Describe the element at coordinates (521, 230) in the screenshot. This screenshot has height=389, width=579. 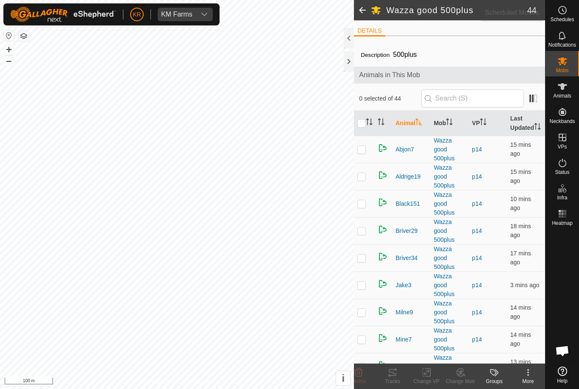
I see `span: 10 Sep 2025 at 1:08 pm` at that location.